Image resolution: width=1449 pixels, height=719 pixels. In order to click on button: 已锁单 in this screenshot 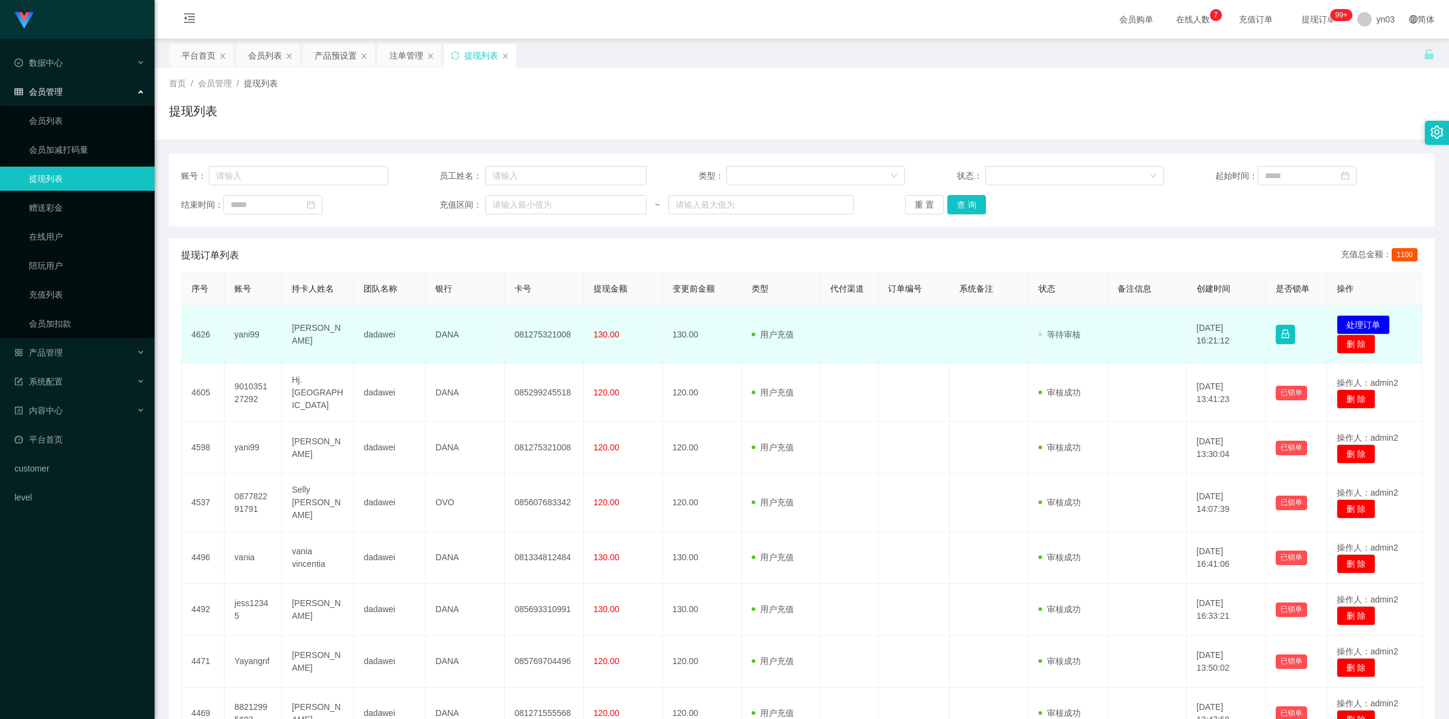, I will do `click(1291, 610)`.